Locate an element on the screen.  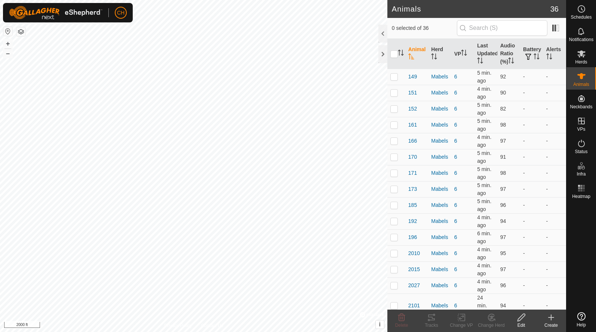
span: 166 is located at coordinates (413, 141).